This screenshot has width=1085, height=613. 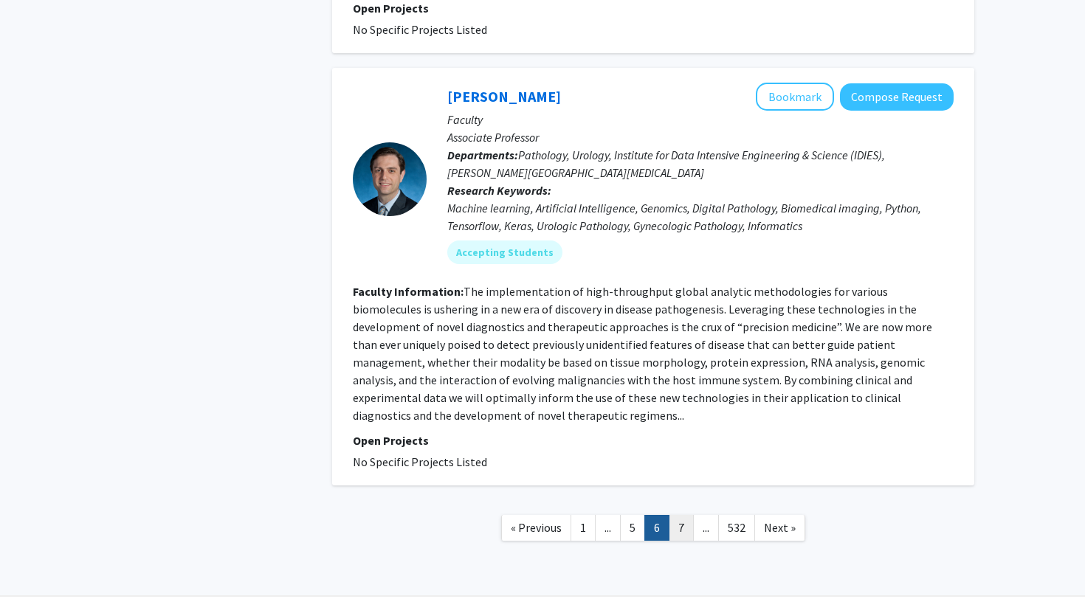 I want to click on b: Research Keywords:, so click(x=499, y=190).